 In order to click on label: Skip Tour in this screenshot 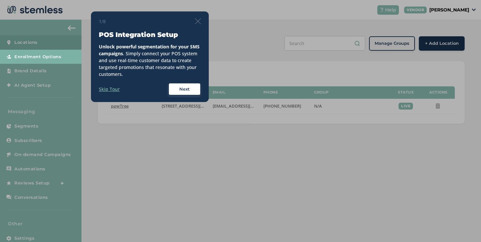, I will do `click(109, 89)`.